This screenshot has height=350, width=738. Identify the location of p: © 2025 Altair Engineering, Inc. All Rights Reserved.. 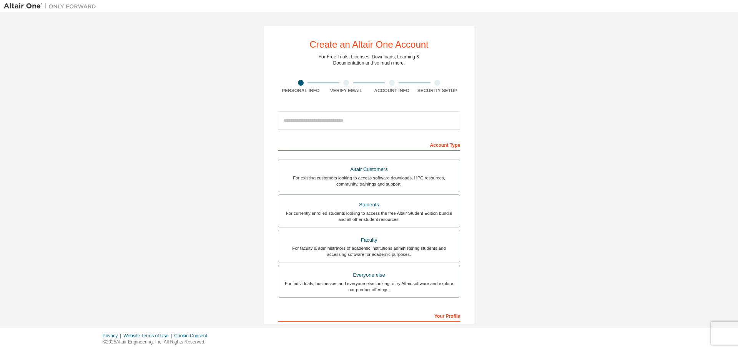
(157, 342).